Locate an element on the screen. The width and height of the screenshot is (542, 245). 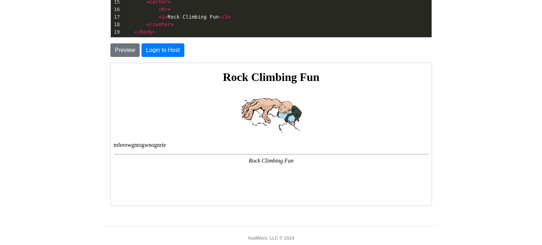
div: 17 is located at coordinates (116, 17).